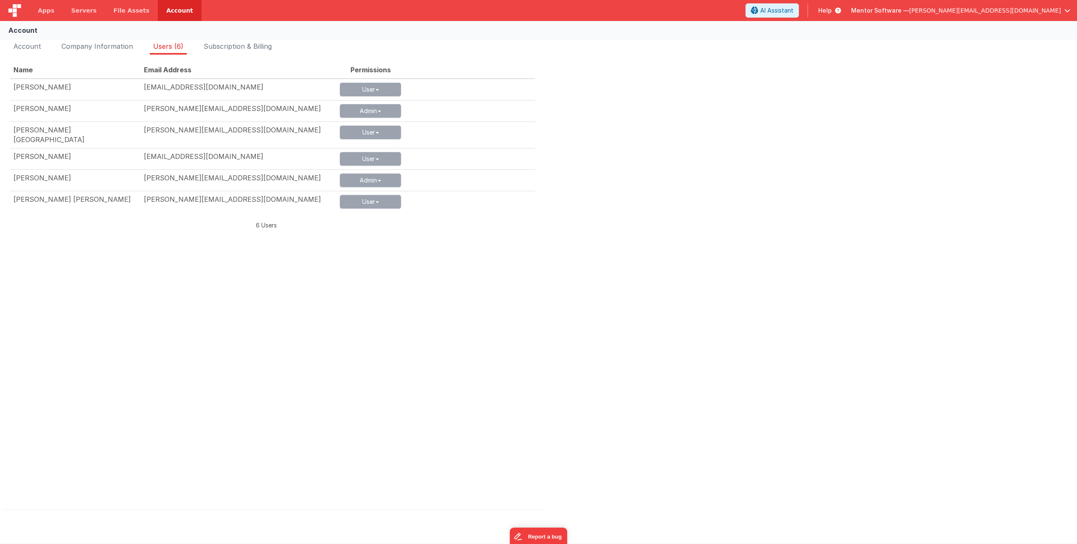  I want to click on span: Help, so click(825, 11).